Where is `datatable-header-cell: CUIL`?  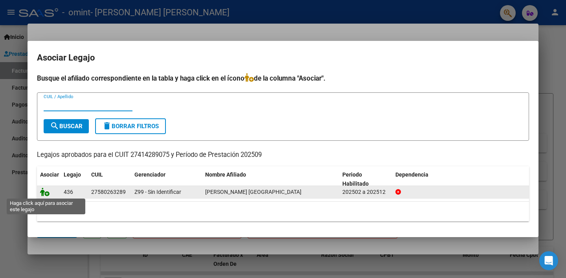 datatable-header-cell: CUIL is located at coordinates (110, 179).